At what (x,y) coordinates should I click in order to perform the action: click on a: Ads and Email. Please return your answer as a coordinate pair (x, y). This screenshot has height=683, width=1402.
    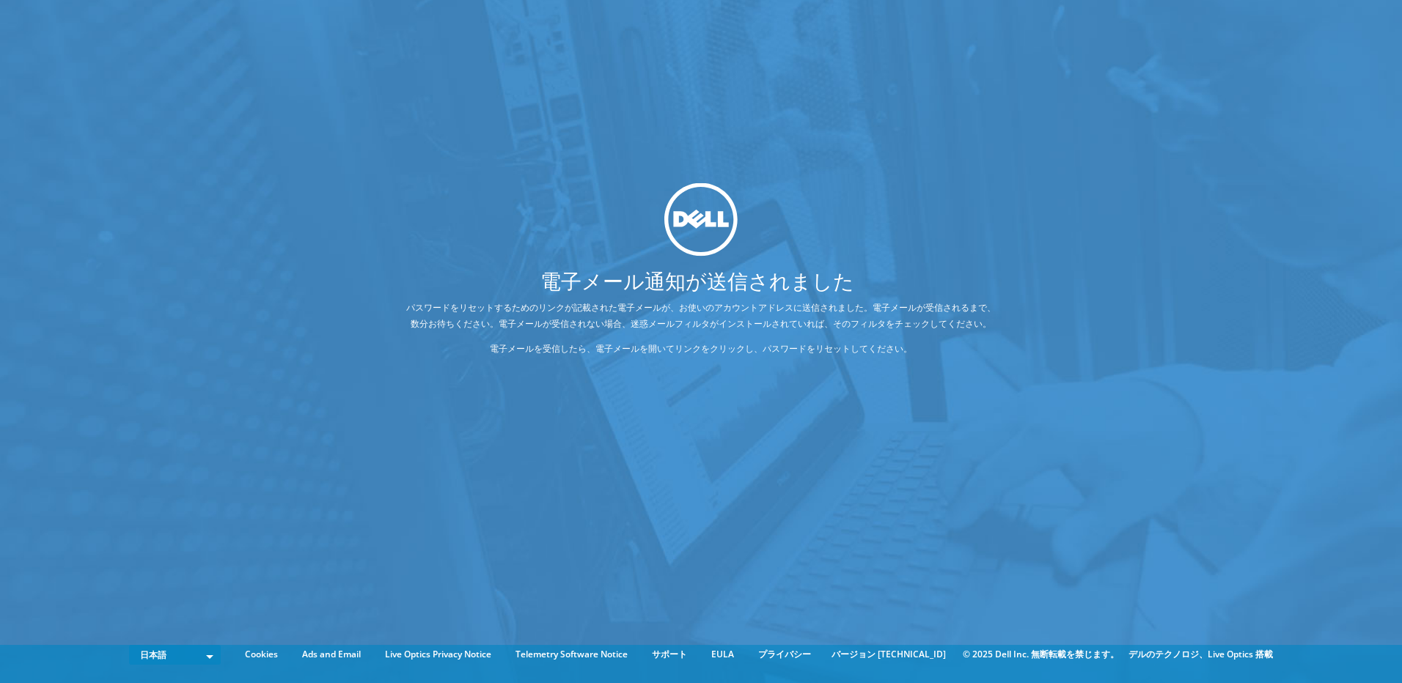
    Looking at the image, I should click on (331, 655).